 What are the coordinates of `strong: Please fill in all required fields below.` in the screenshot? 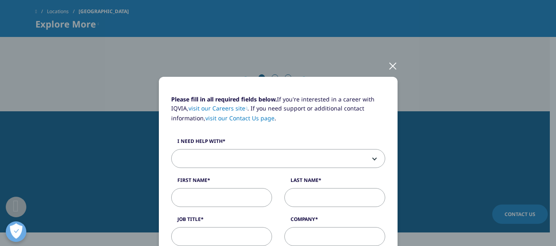 It's located at (224, 99).